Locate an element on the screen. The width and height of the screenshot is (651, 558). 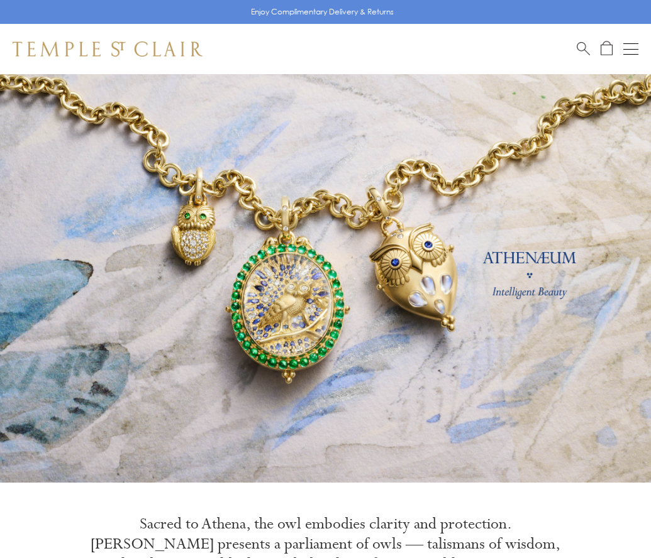
a: Open Shopping Bag is located at coordinates (606, 48).